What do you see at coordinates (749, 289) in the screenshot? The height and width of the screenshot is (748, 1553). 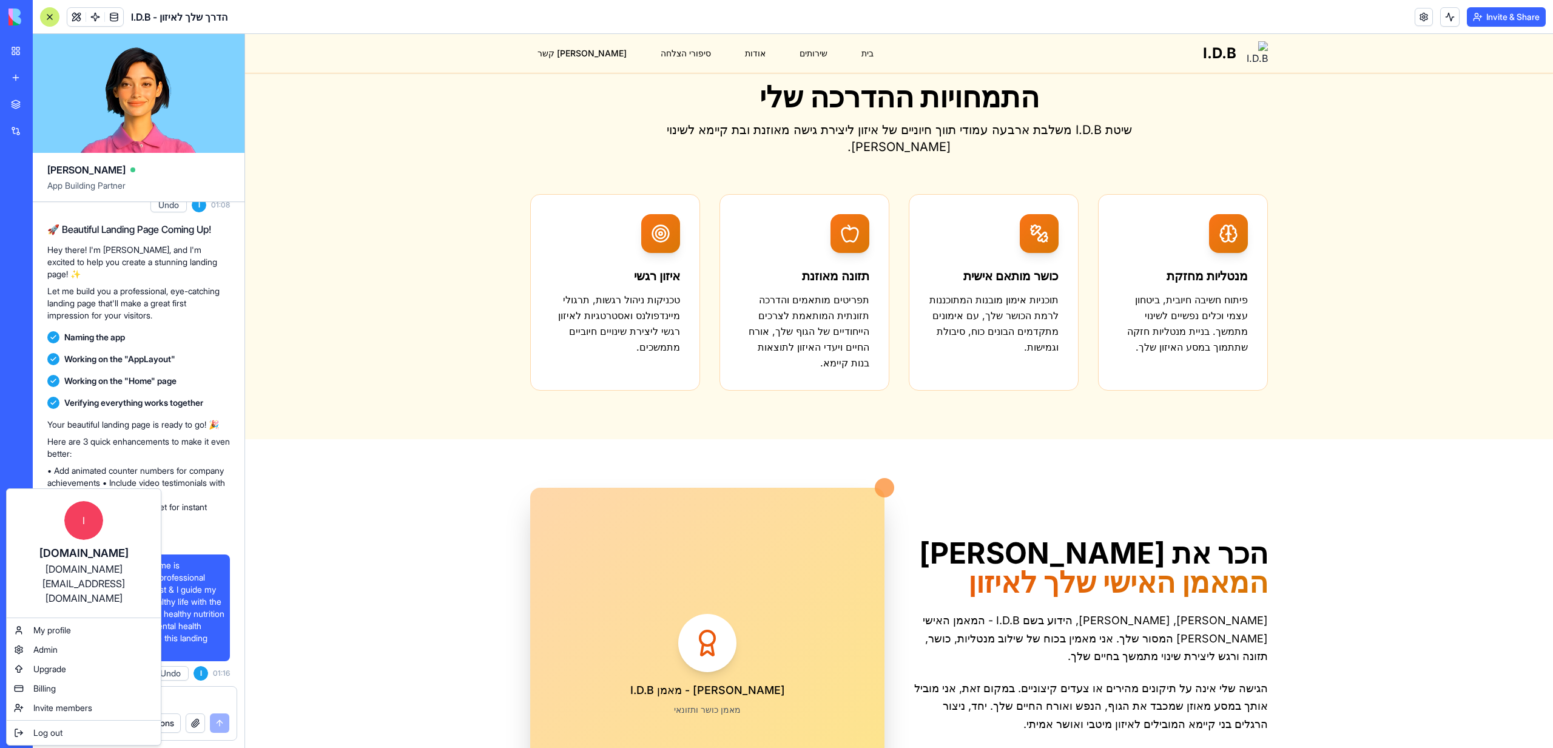 I see `p: תוכניות אימון מובנות המתוכננות לרמת הכושר שלך, עם אימונים מתקדמים הבונים כוח, סיבולת וגמישות.` at bounding box center [749, 289].